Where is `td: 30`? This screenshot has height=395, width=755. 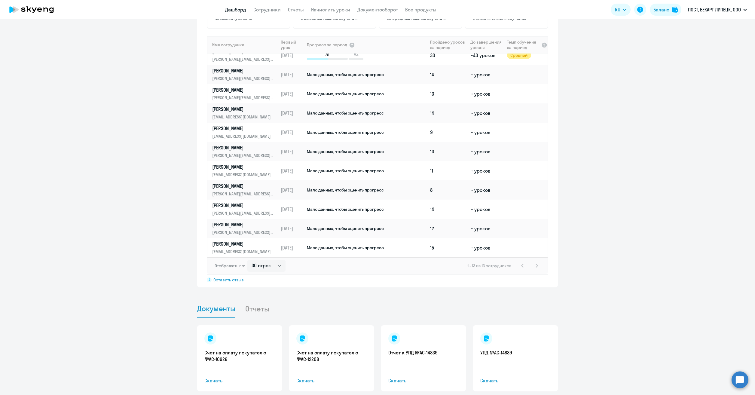
td: 30 is located at coordinates (448, 55).